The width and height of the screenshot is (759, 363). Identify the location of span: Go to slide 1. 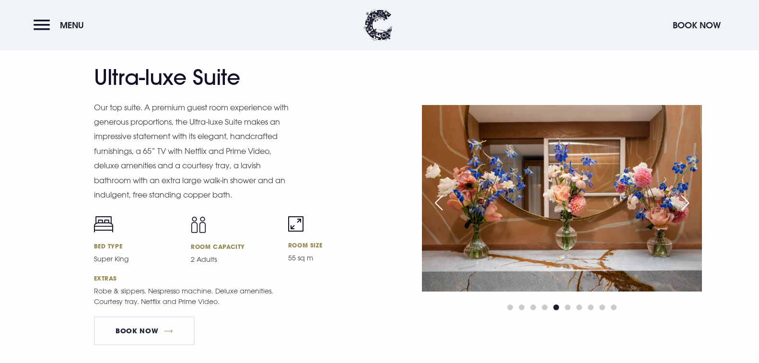
(510, 307).